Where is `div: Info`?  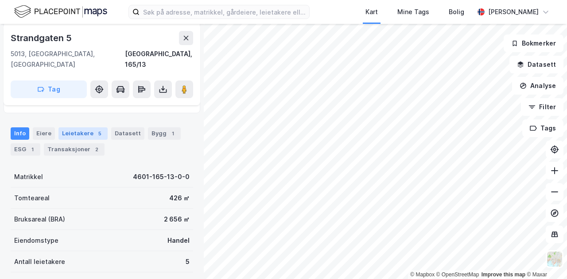
div: Info is located at coordinates (20, 134).